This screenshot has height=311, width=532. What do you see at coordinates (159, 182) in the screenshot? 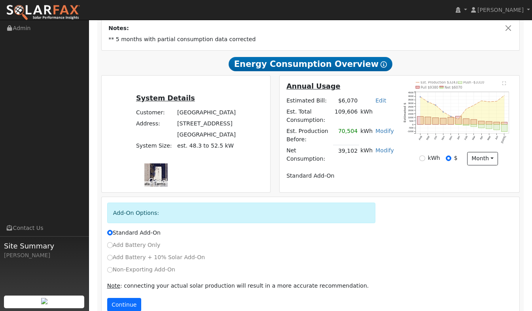
I see `img: Google` at bounding box center [159, 182].